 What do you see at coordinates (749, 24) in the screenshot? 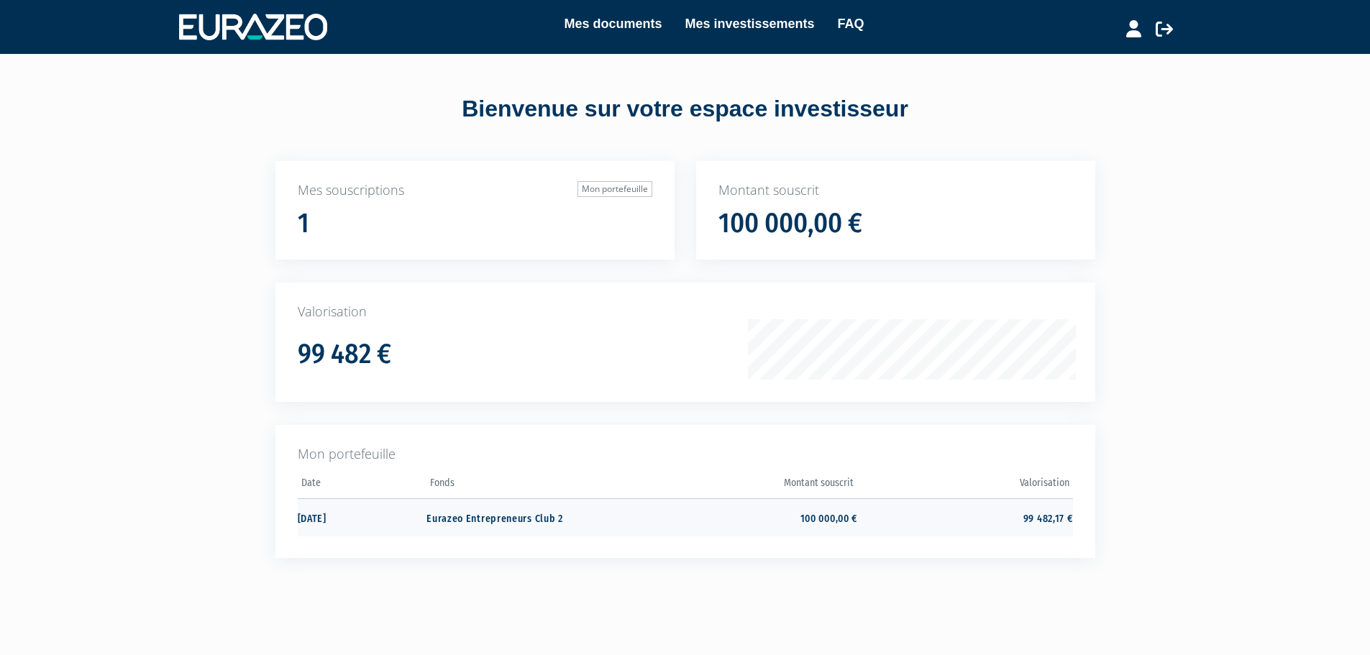
I see `a: Mes investissements` at bounding box center [749, 24].